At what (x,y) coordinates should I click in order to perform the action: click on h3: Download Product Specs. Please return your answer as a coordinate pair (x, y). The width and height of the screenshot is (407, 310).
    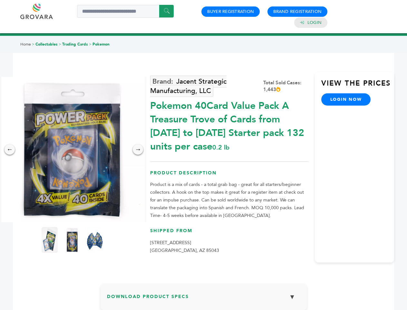
    Looking at the image, I should click on (204, 299).